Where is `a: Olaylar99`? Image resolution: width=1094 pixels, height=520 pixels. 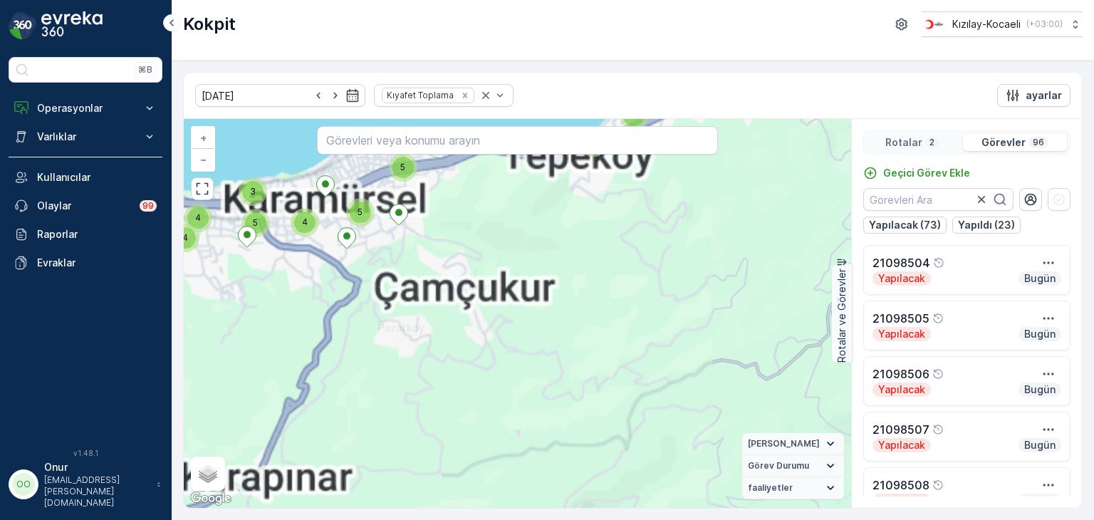
a: Olaylar99 is located at coordinates (86, 206).